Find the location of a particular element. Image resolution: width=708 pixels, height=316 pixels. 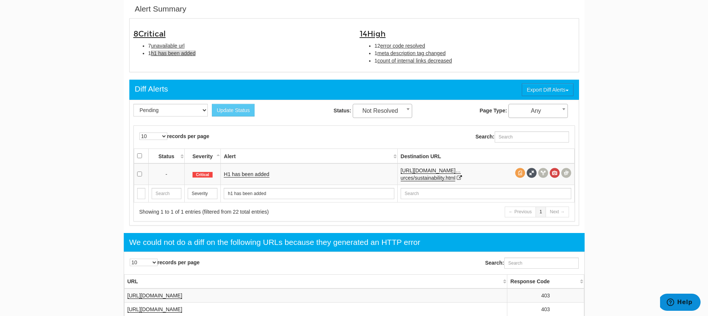

span: 8 is located at coordinates (149, 34).